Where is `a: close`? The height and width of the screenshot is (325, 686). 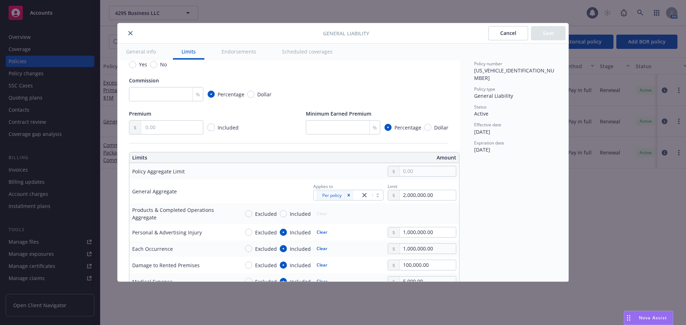
a: close is located at coordinates (364, 195).